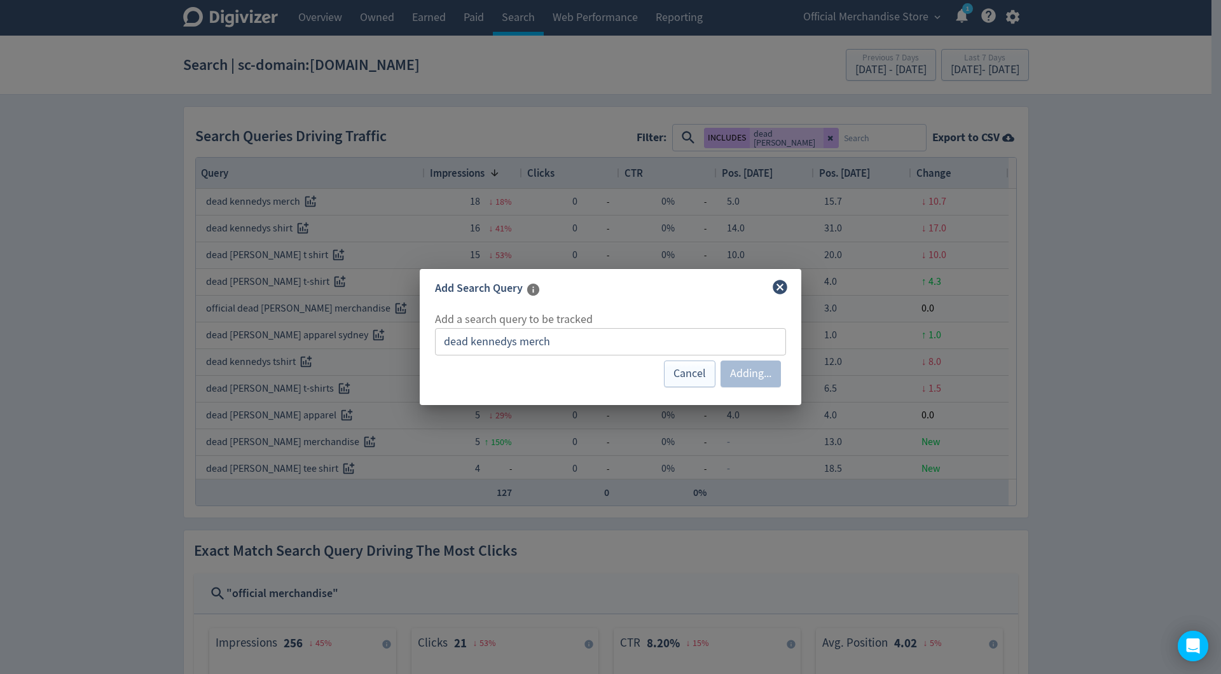 The image size is (1221, 674). Describe the element at coordinates (611, 319) in the screenshot. I see `p: Add a search query to be tracked` at that location.